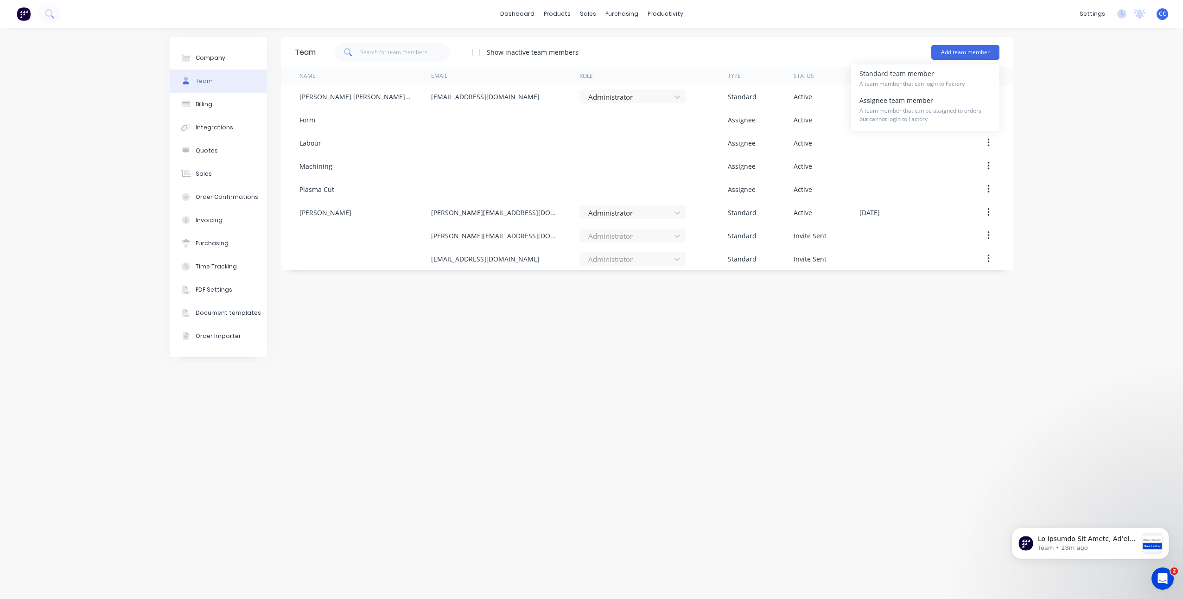 This screenshot has width=1183, height=599. What do you see at coordinates (203, 174) in the screenshot?
I see `div: Sales` at bounding box center [203, 174].